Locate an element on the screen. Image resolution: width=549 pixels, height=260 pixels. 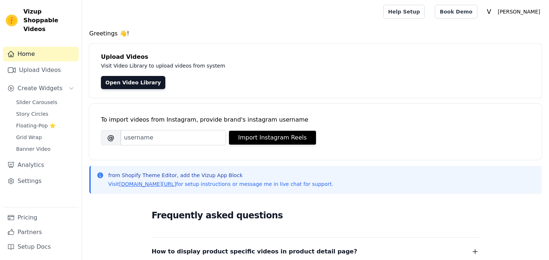
a: Home is located at coordinates (41, 54).